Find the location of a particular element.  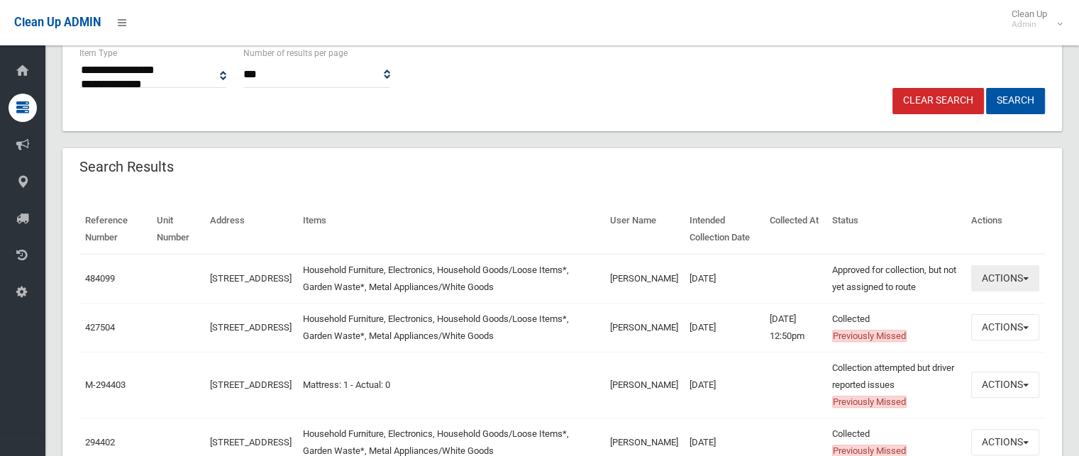

span: Clean Up is located at coordinates (1032, 19).